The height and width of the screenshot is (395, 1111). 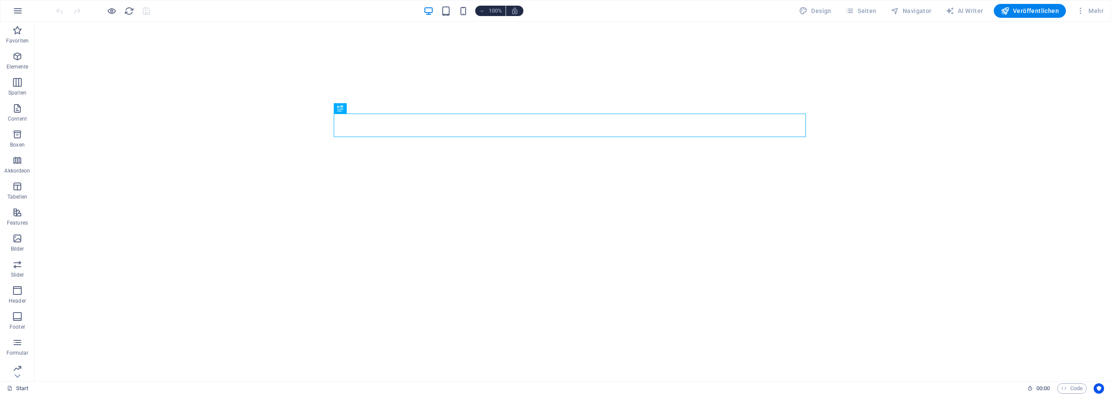 I want to click on p: Favoriten, so click(x=17, y=41).